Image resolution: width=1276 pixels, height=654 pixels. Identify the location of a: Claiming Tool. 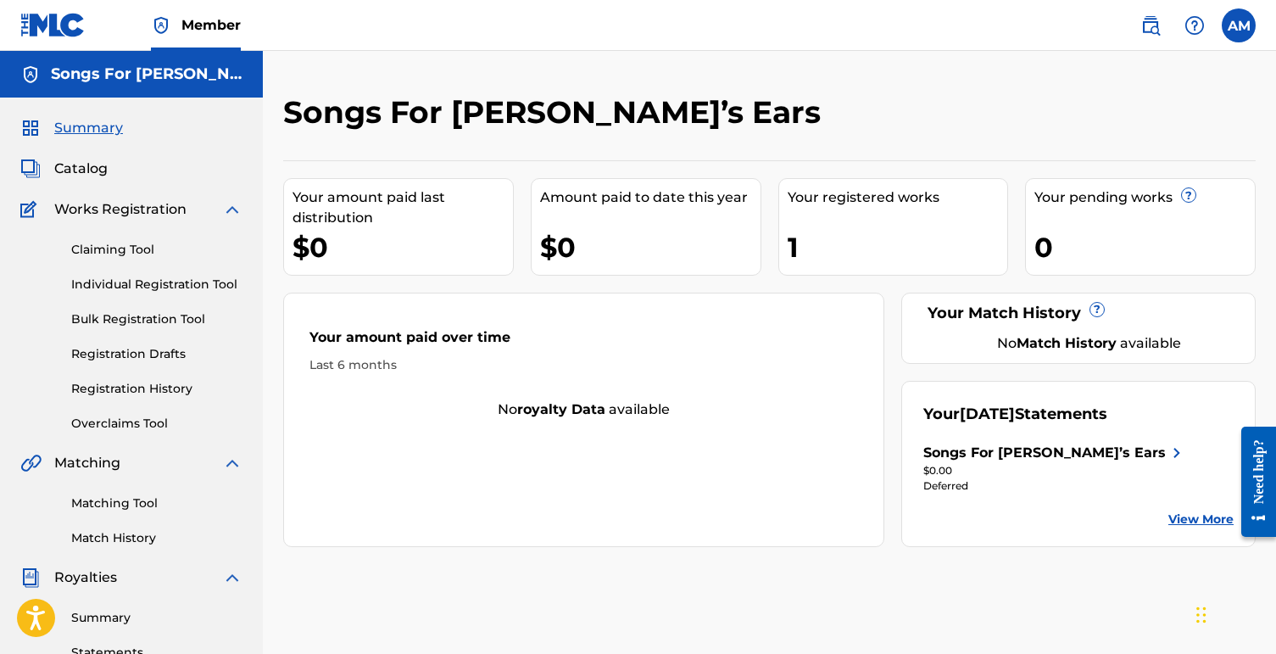
(157, 249).